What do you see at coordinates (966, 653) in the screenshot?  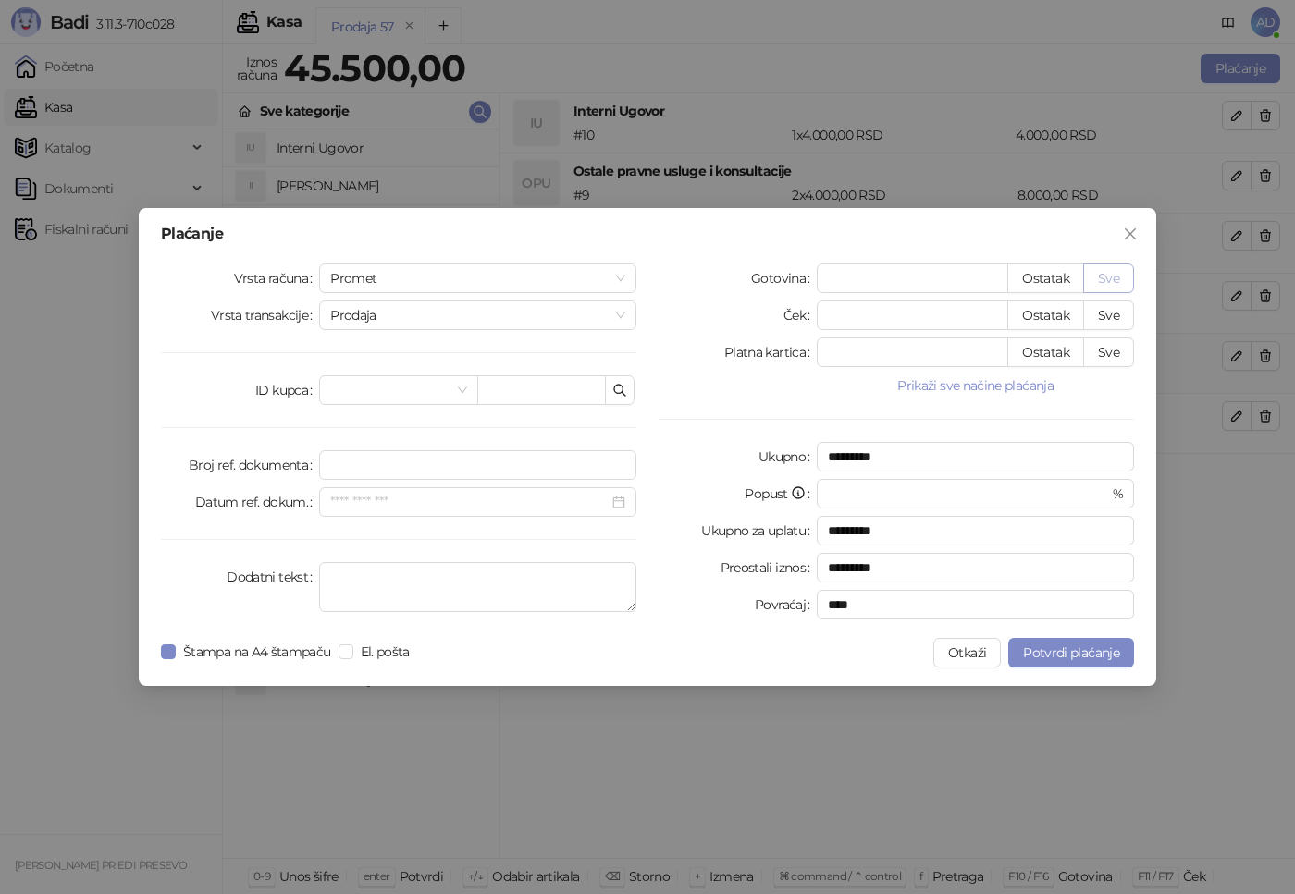 I see `button: Otkaži` at bounding box center [966, 653].